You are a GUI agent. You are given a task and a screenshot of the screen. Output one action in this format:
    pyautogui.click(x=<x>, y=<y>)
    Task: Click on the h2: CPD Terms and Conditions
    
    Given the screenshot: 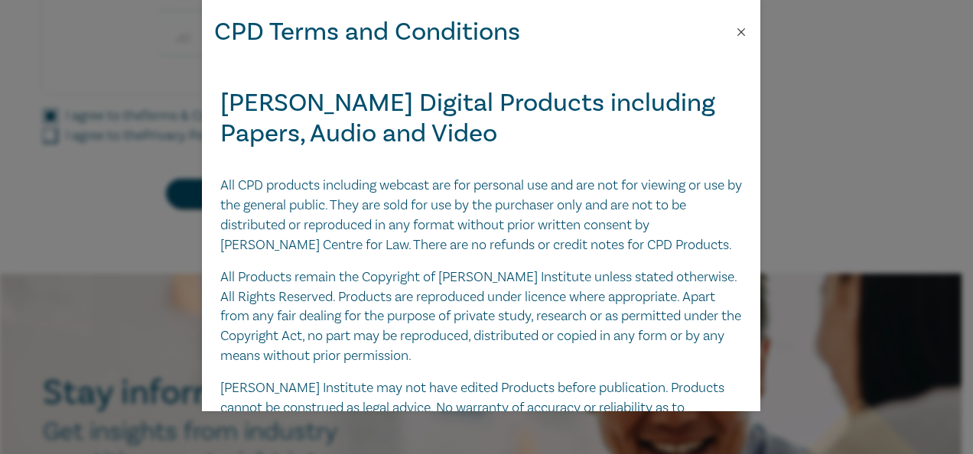 What is the action you would take?
    pyautogui.click(x=367, y=31)
    